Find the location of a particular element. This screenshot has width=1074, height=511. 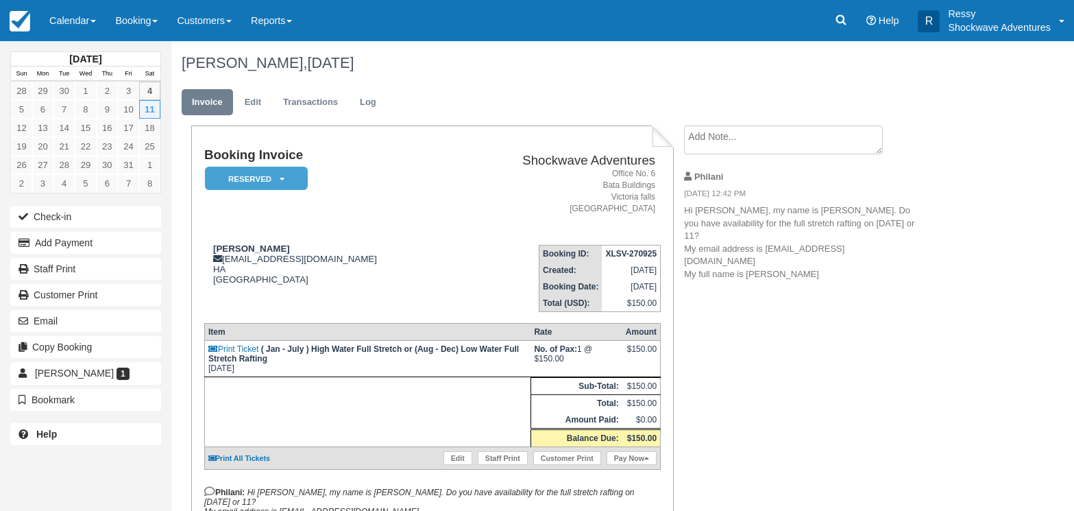

a: 31 is located at coordinates (128, 165).